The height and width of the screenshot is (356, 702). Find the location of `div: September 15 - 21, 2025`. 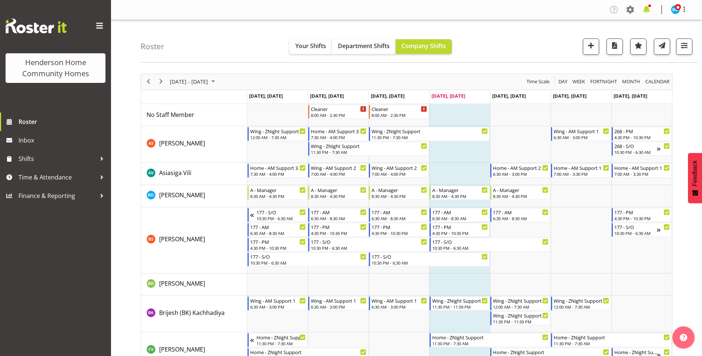

div: September 15 - 21, 2025 is located at coordinates (193, 82).